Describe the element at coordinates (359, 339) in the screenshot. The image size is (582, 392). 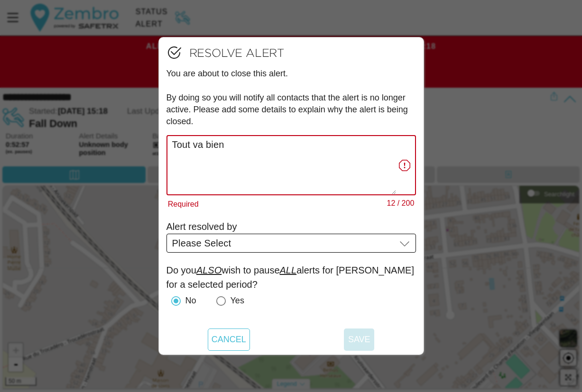
I see `span: Save` at that location.